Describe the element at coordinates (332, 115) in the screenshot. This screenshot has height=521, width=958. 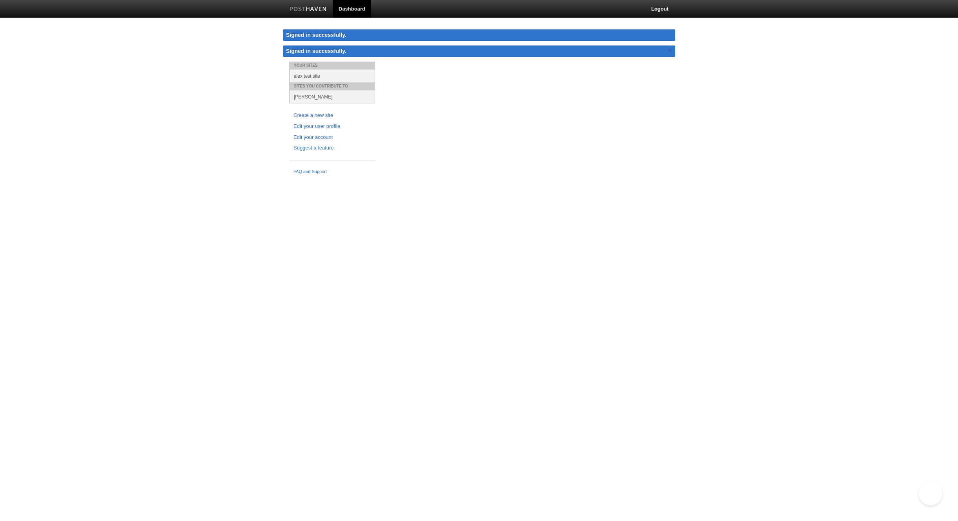
I see `a: Create a new site` at that location.